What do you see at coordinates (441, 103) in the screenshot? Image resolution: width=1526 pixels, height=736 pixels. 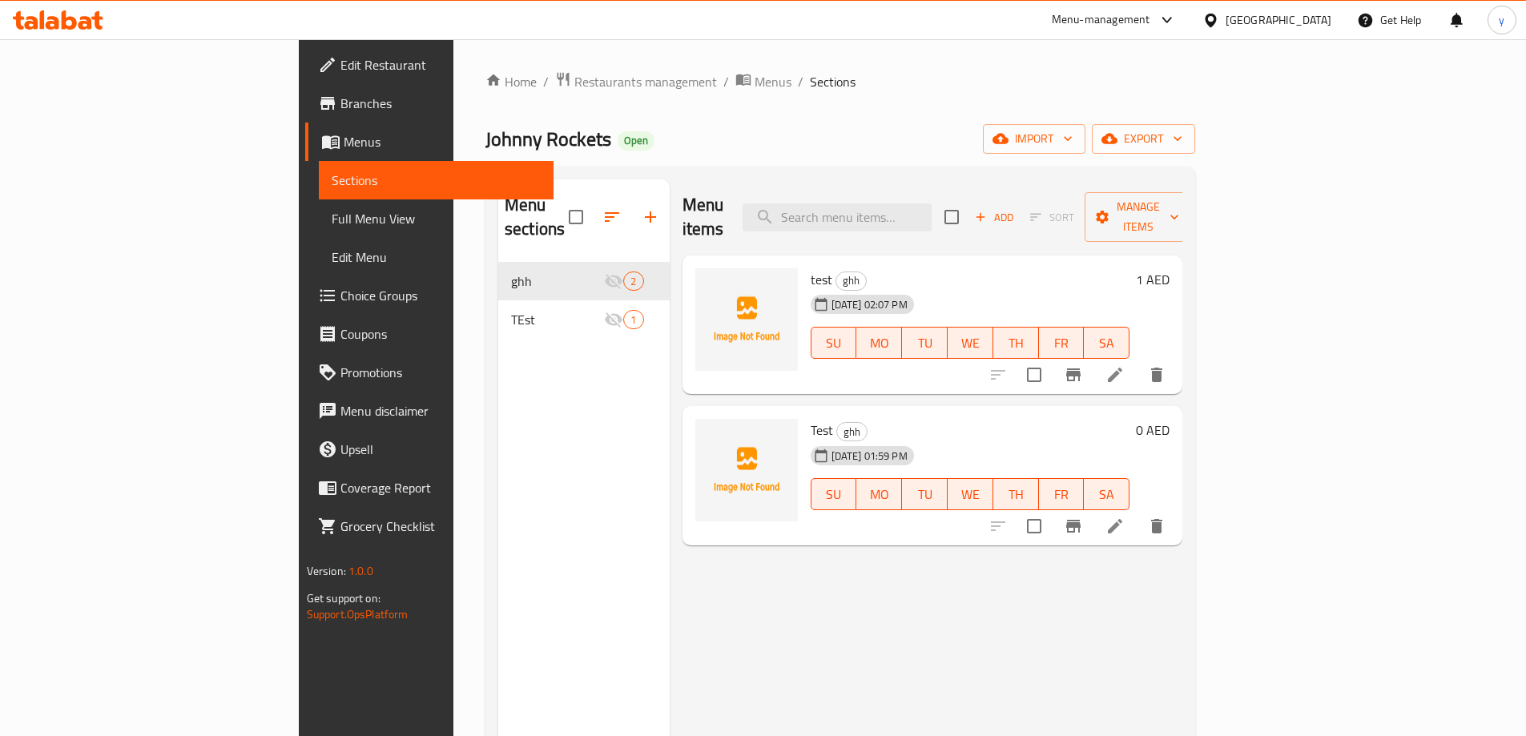 I see `span: Branches` at bounding box center [441, 103].